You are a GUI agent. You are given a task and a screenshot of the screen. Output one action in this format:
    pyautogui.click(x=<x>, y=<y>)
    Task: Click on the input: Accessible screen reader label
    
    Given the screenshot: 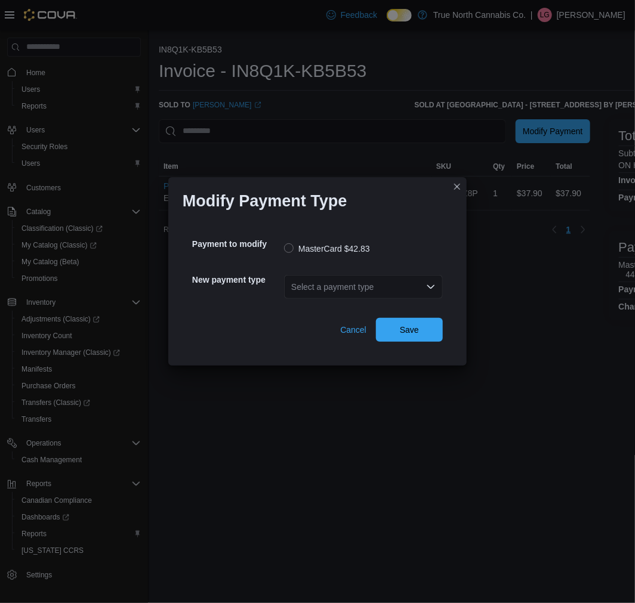 What is the action you would take?
    pyautogui.click(x=292, y=287)
    